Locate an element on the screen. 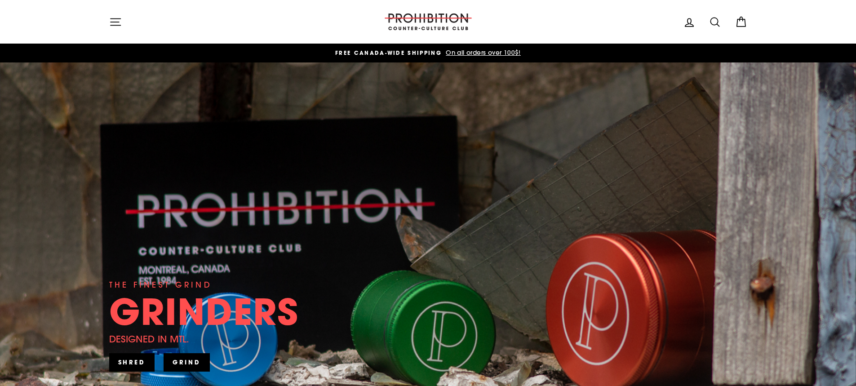  a: GRIND is located at coordinates (187, 362).